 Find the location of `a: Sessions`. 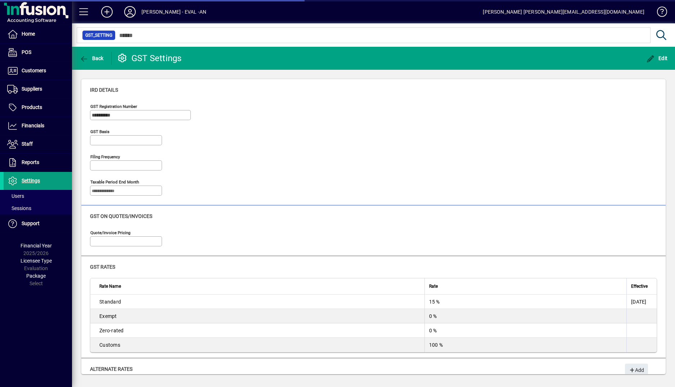

a: Sessions is located at coordinates (38, 208).